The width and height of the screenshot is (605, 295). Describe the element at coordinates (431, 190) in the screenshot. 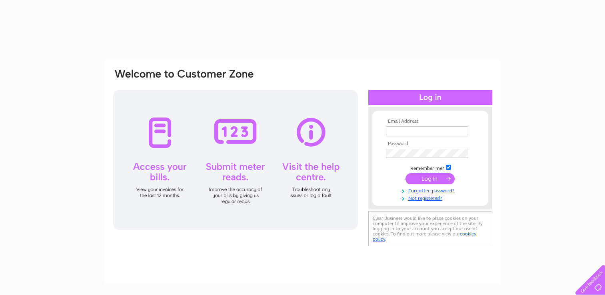

I see `a: Forgotten password?` at that location.